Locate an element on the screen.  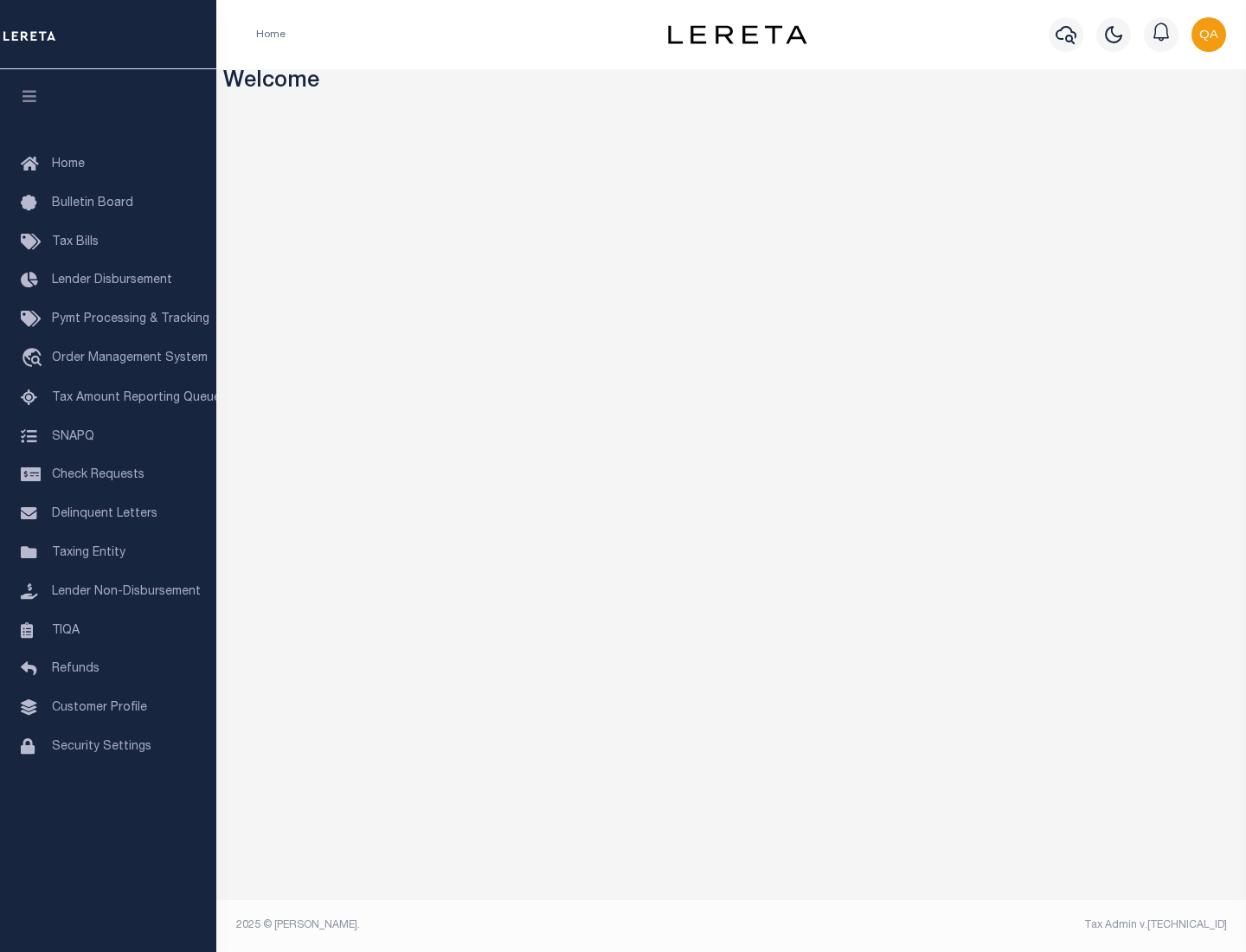
span: Order Management System is located at coordinates (130, 358).